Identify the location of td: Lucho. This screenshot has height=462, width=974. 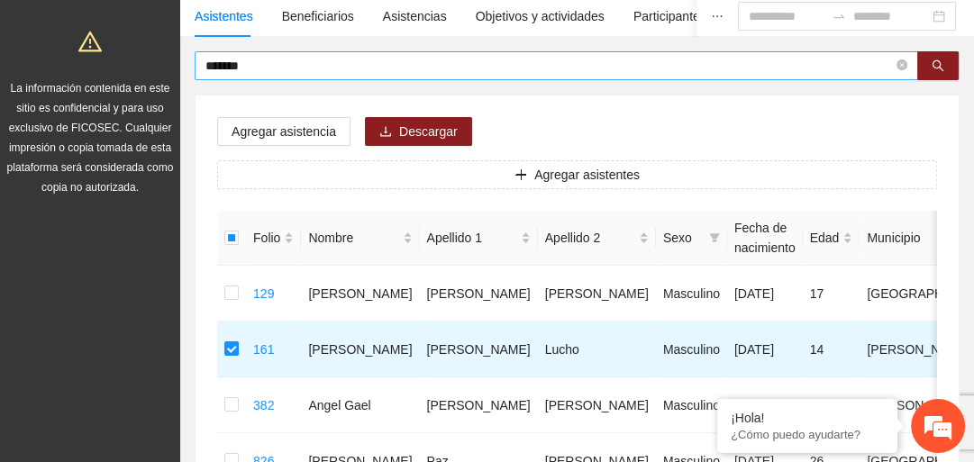
(597, 350).